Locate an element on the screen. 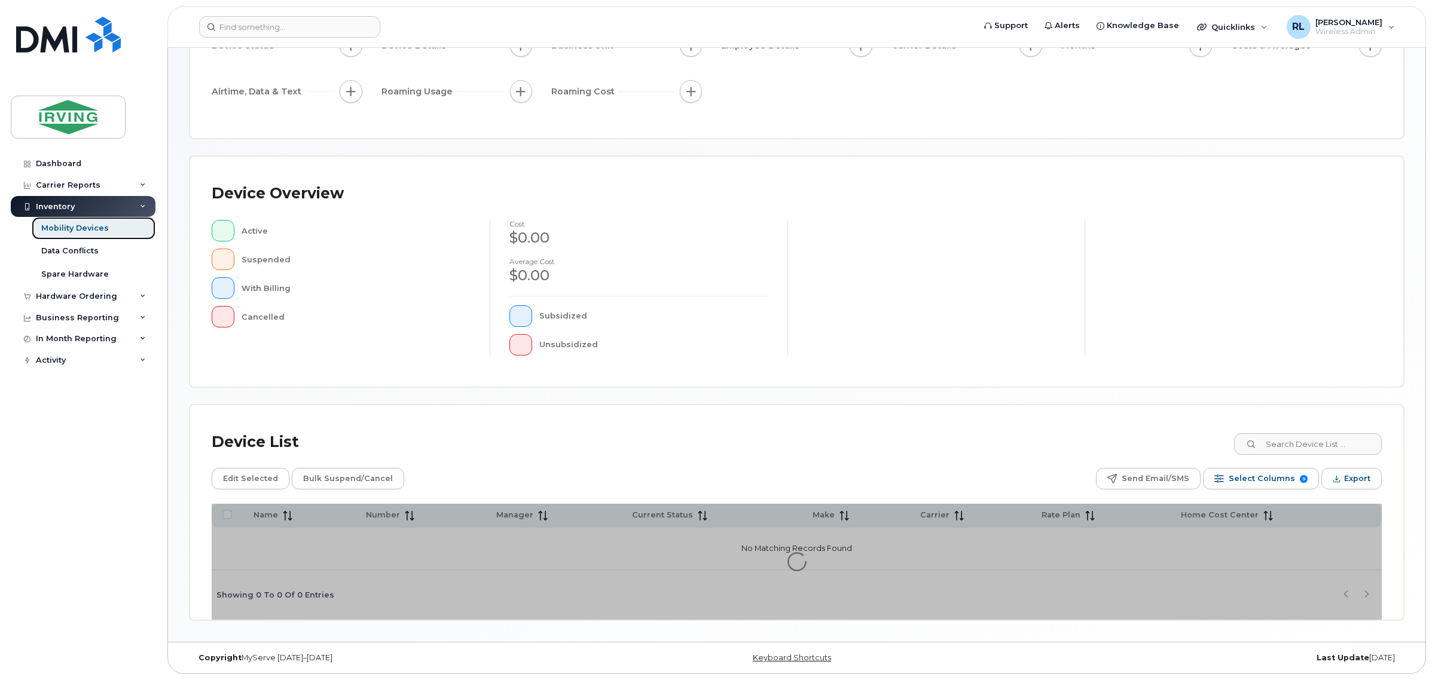  button: Select Columns 9 is located at coordinates (1261, 479).